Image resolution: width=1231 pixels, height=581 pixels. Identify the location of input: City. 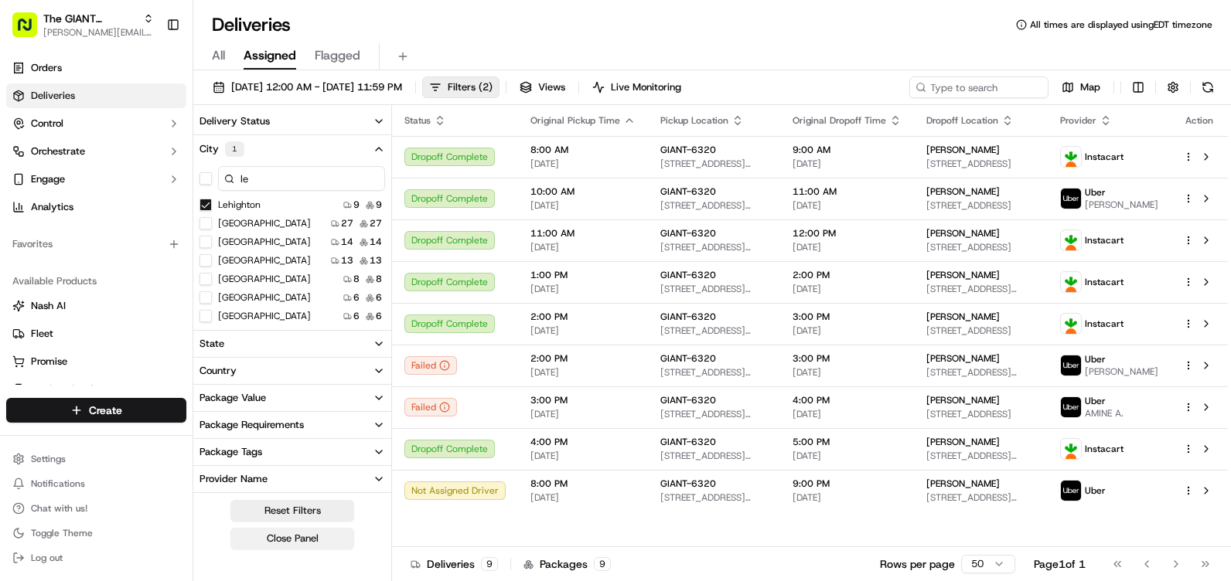
(302, 179).